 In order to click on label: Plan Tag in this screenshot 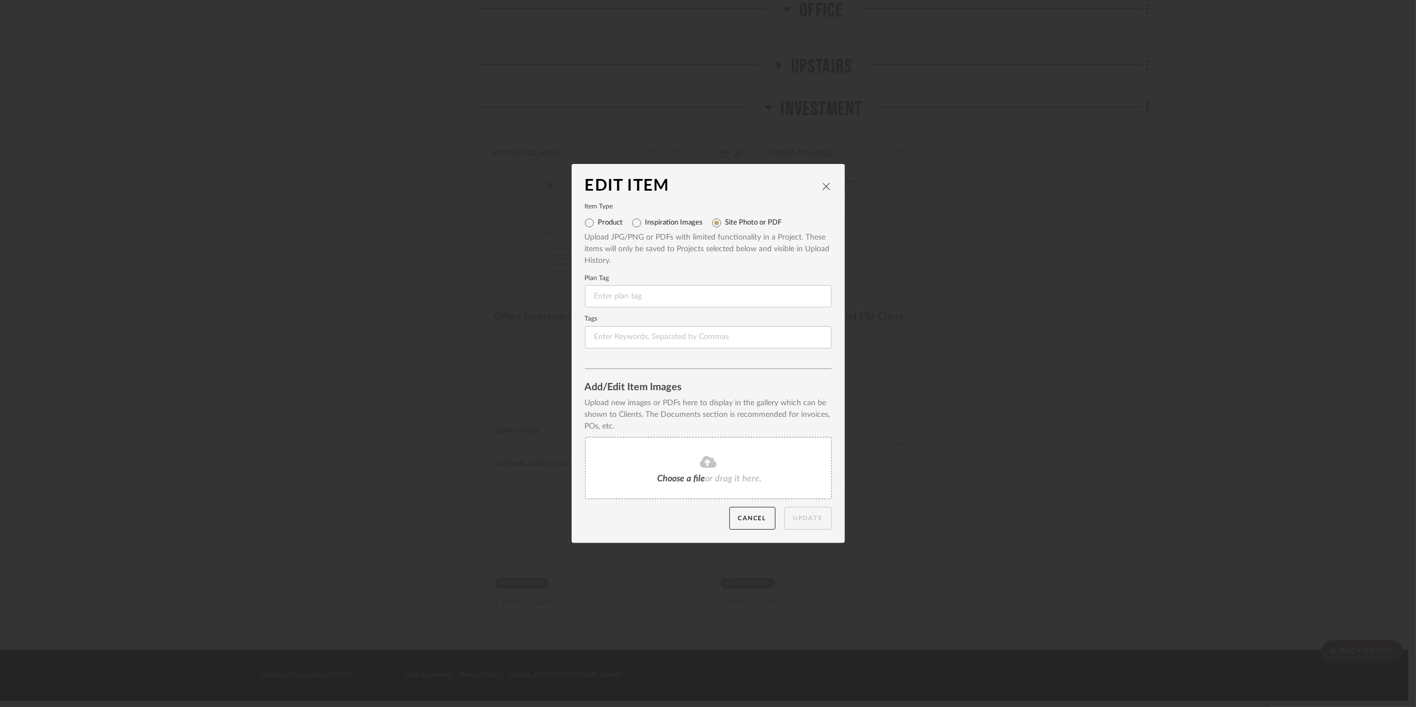, I will do `click(708, 278)`.